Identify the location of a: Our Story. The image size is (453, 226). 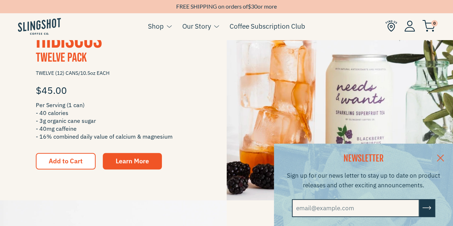
(197, 26).